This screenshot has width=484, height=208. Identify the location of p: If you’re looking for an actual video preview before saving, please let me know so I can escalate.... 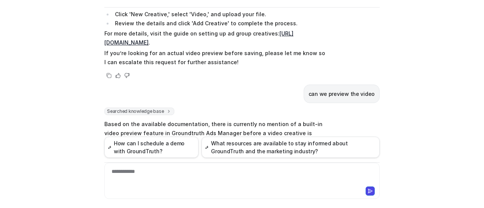
(215, 58).